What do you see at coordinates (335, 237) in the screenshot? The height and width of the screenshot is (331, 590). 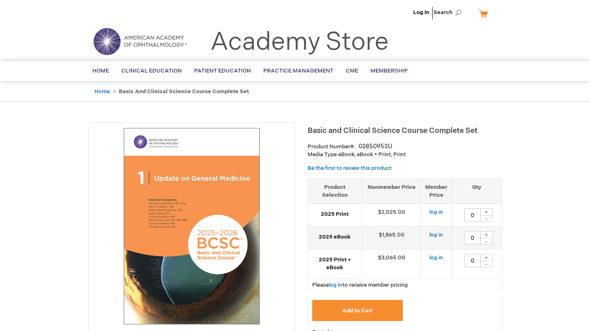 I see `strong: 2025 eBook` at bounding box center [335, 237].